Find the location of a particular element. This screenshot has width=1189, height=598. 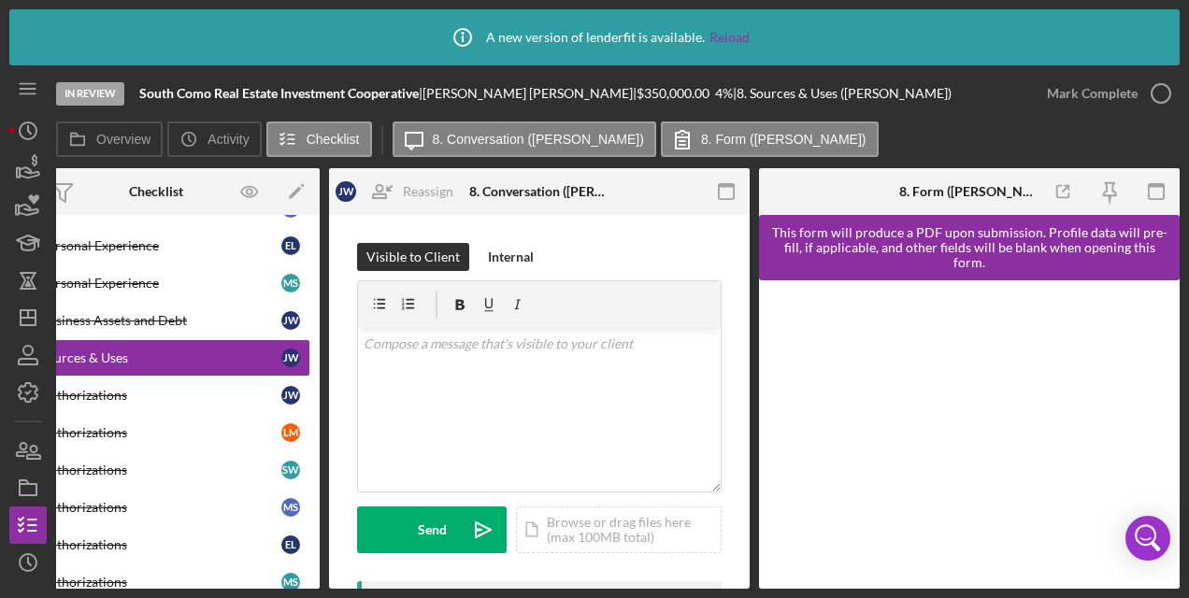

div: Business Assets and Debt is located at coordinates (161, 320).